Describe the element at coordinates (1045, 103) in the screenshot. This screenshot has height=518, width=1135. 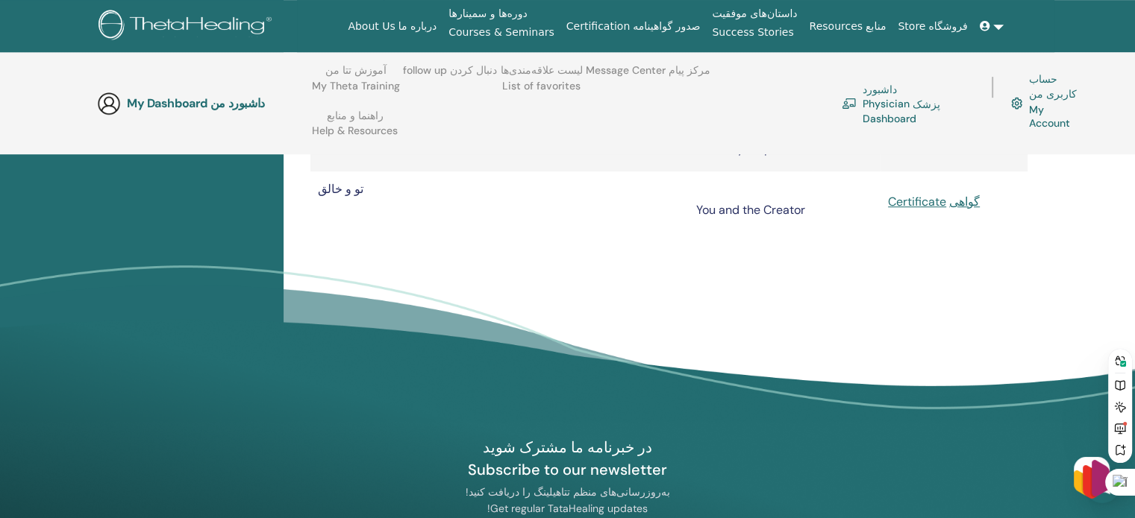
I see `a: حساب کاربری منMy Account` at that location.